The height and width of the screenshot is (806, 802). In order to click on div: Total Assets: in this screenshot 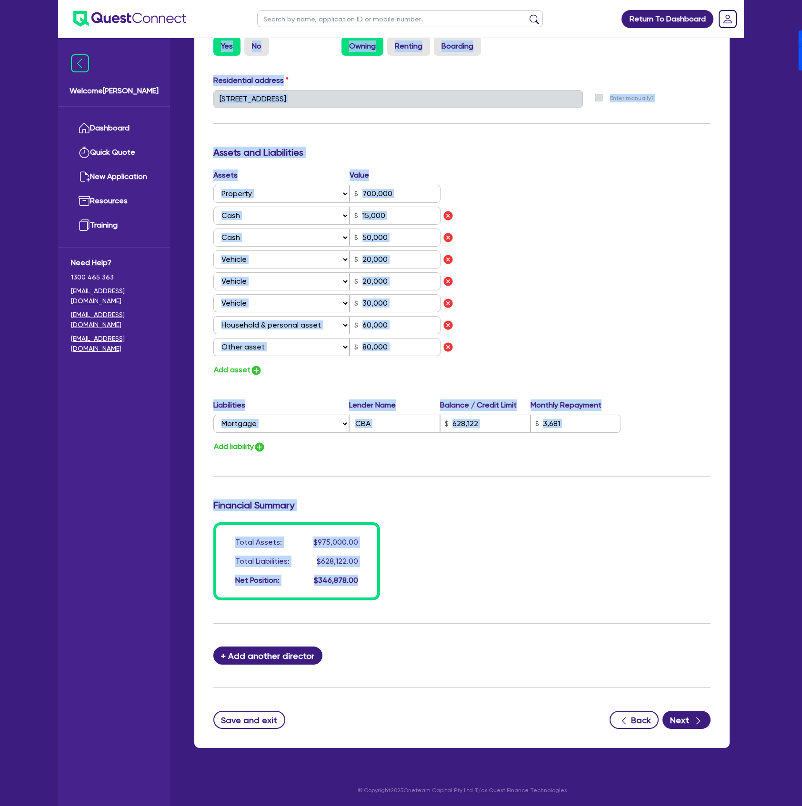, I will do `click(259, 542)`.